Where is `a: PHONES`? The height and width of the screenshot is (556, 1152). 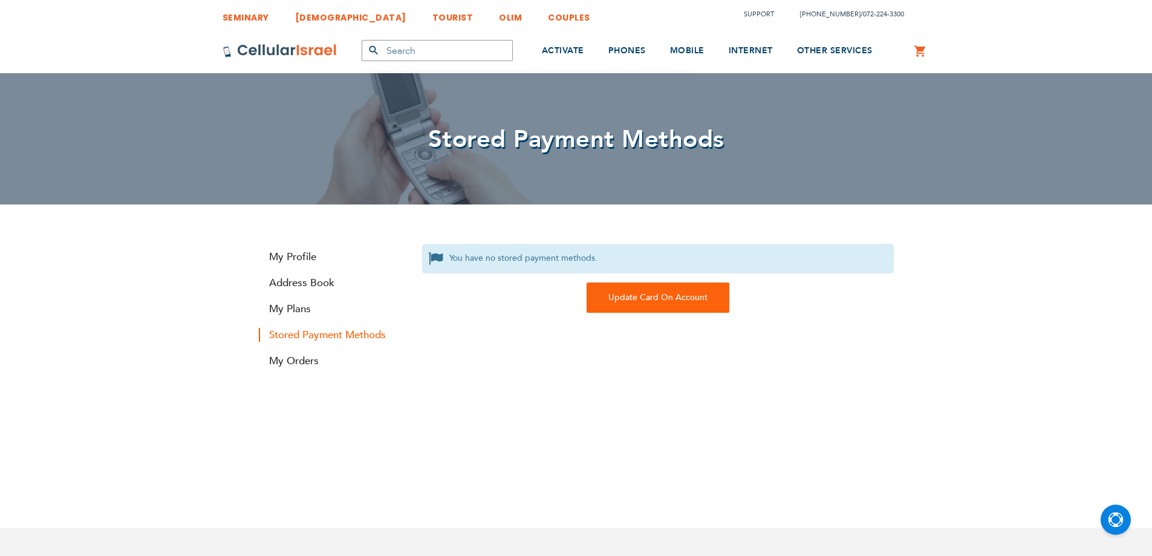 a: PHONES is located at coordinates (627, 51).